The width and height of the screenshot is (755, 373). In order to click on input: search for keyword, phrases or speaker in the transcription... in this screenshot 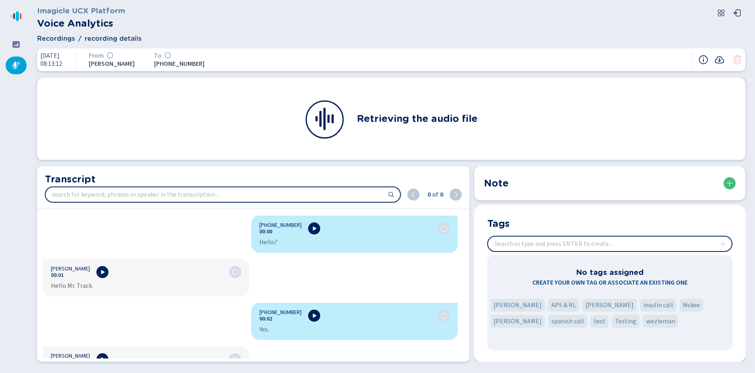, I will do `click(223, 194)`.